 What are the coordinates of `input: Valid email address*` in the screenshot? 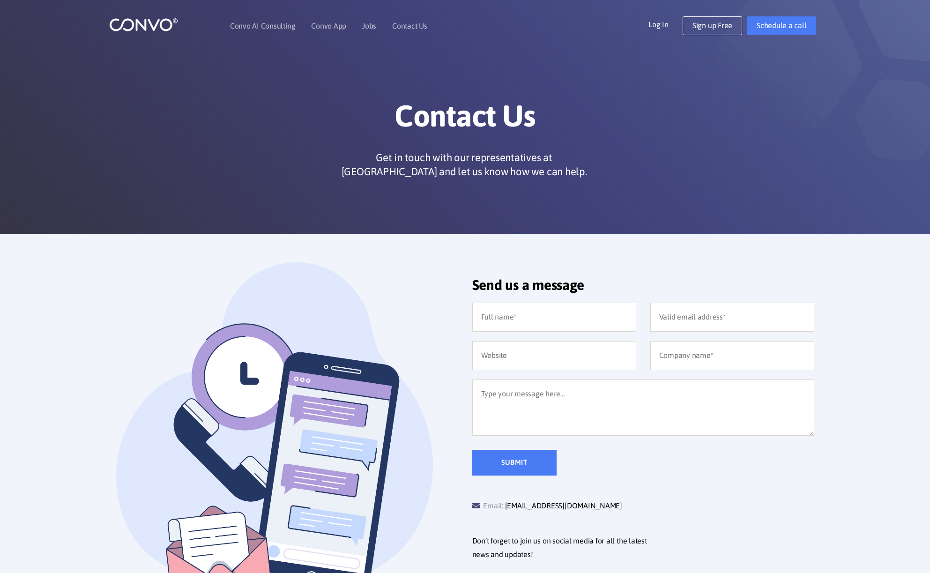 It's located at (732, 317).